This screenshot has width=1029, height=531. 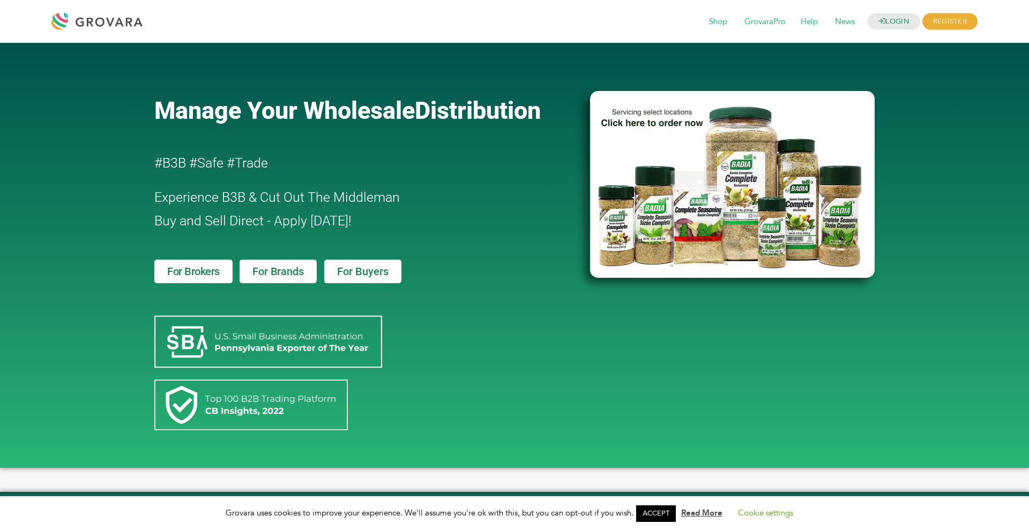 I want to click on span: For Buyers, so click(x=363, y=272).